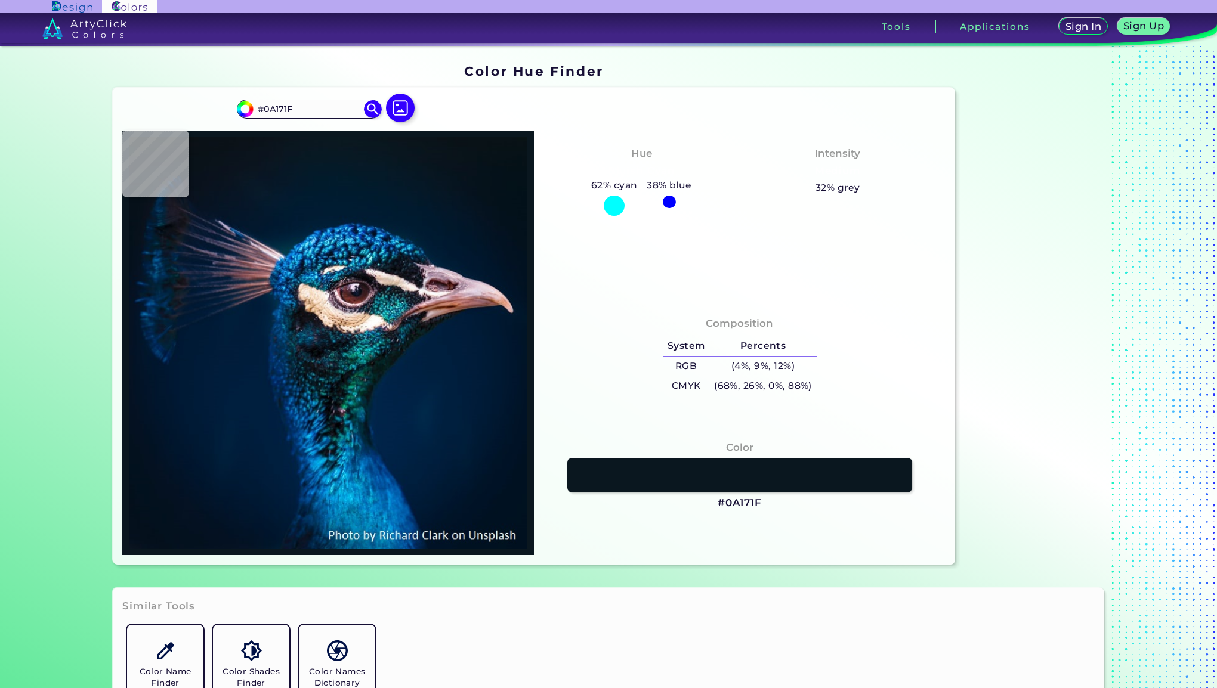  I want to click on h5: (4%, 9%, 12%), so click(762, 366).